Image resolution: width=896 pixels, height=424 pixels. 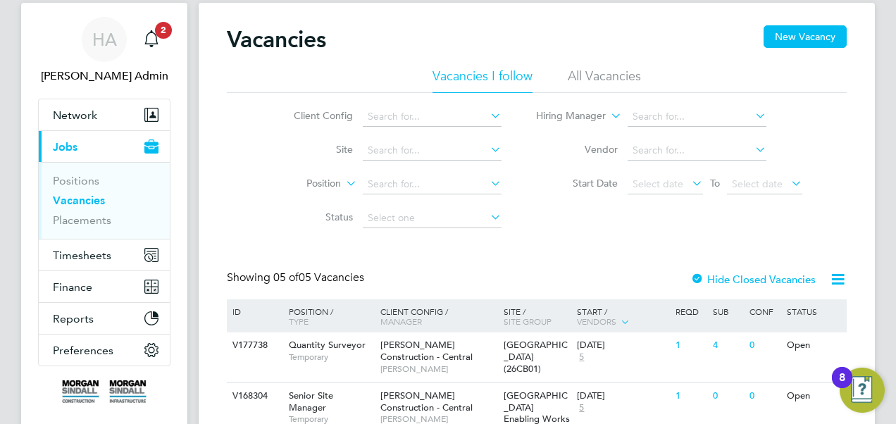 What do you see at coordinates (537, 316) in the screenshot?
I see `div: Site /` at bounding box center [537, 316].